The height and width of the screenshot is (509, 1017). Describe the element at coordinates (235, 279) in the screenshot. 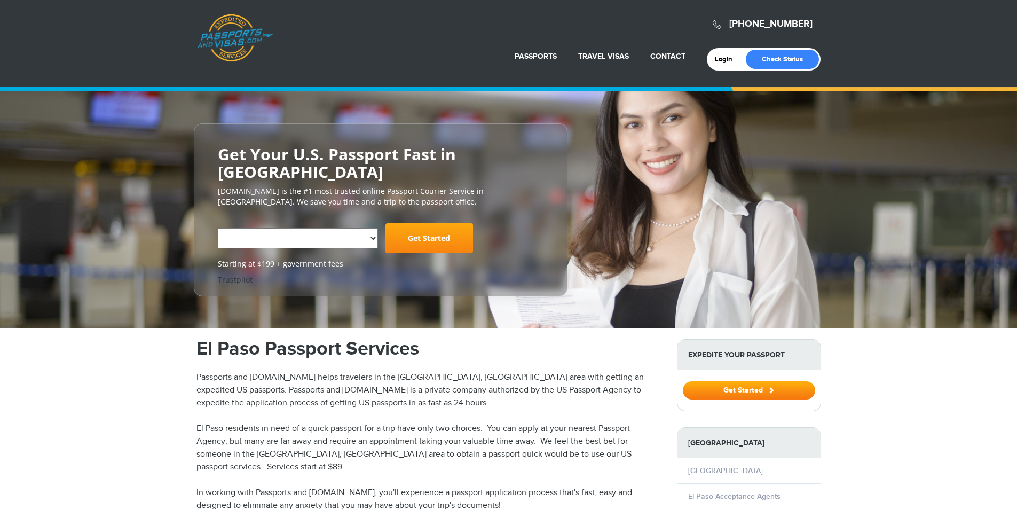

I see `a: Trustpilot` at that location.